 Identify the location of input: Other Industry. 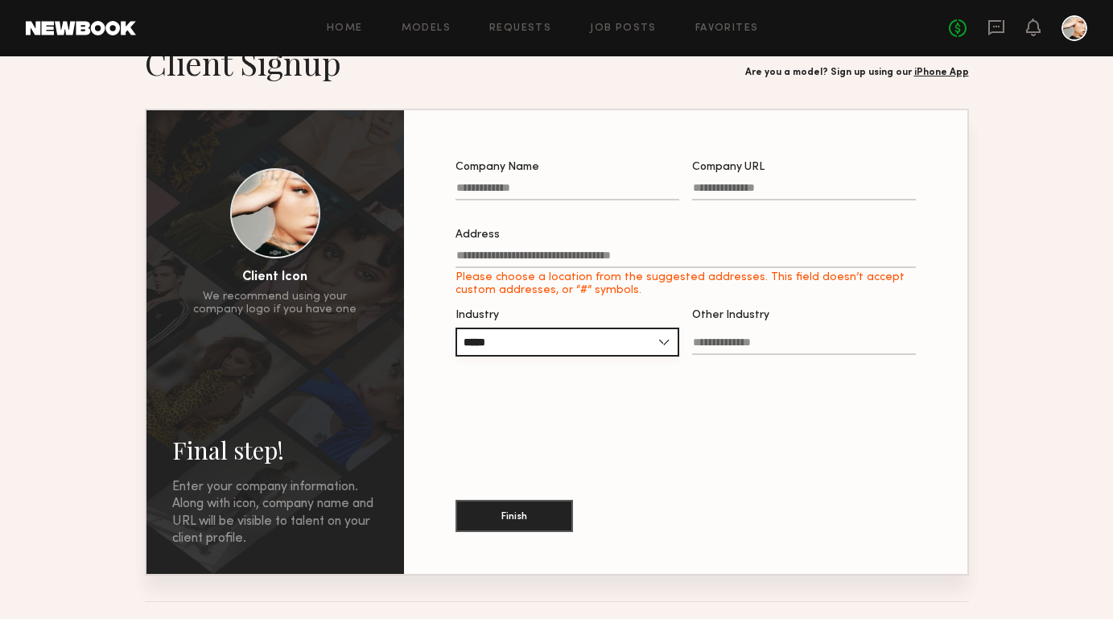
(804, 345).